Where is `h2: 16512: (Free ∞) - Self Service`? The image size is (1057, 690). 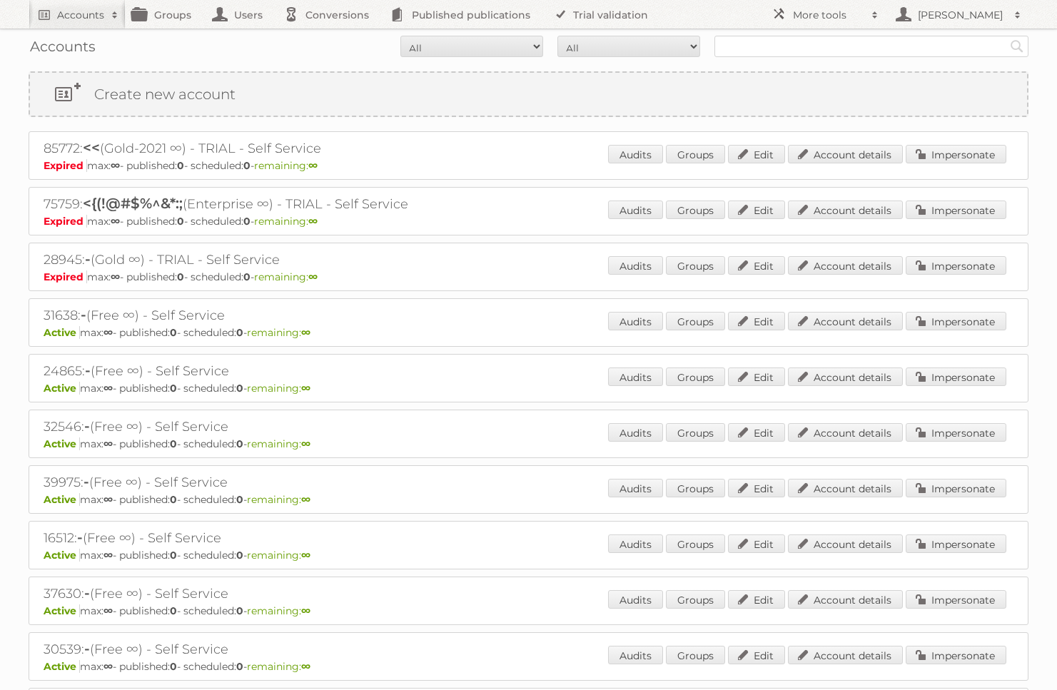 h2: 16512: (Free ∞) - Self Service is located at coordinates (293, 538).